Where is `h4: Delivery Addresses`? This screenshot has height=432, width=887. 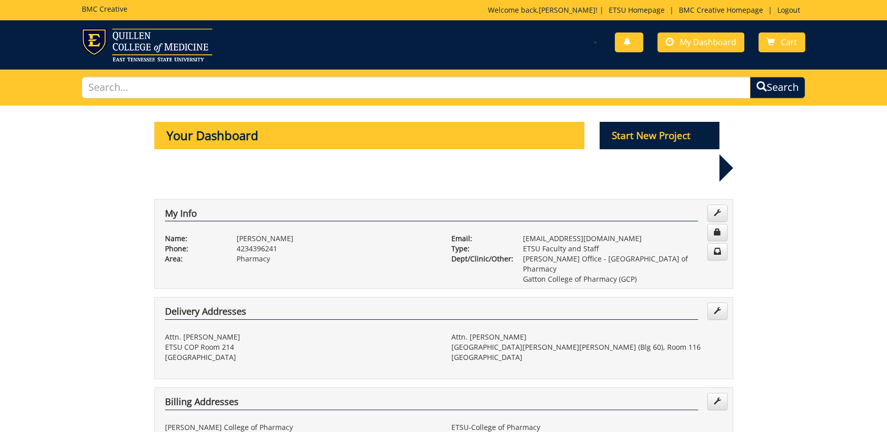 h4: Delivery Addresses is located at coordinates (432, 313).